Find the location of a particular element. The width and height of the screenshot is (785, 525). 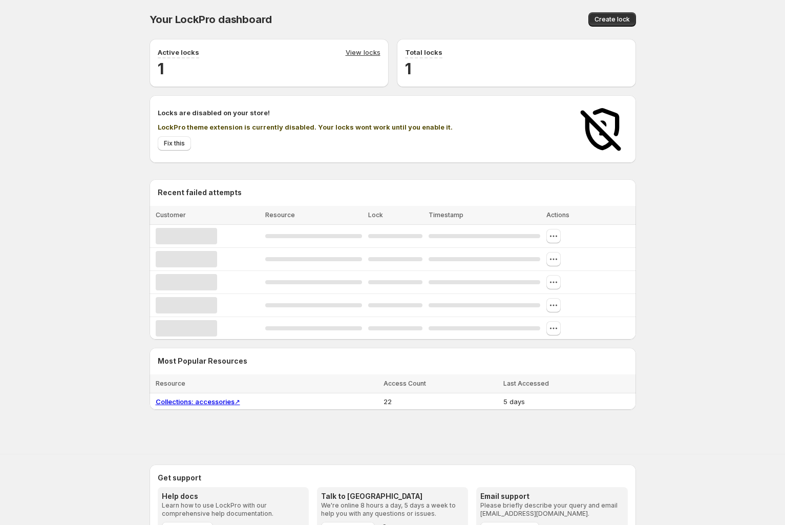

span: Actions is located at coordinates (557, 214).